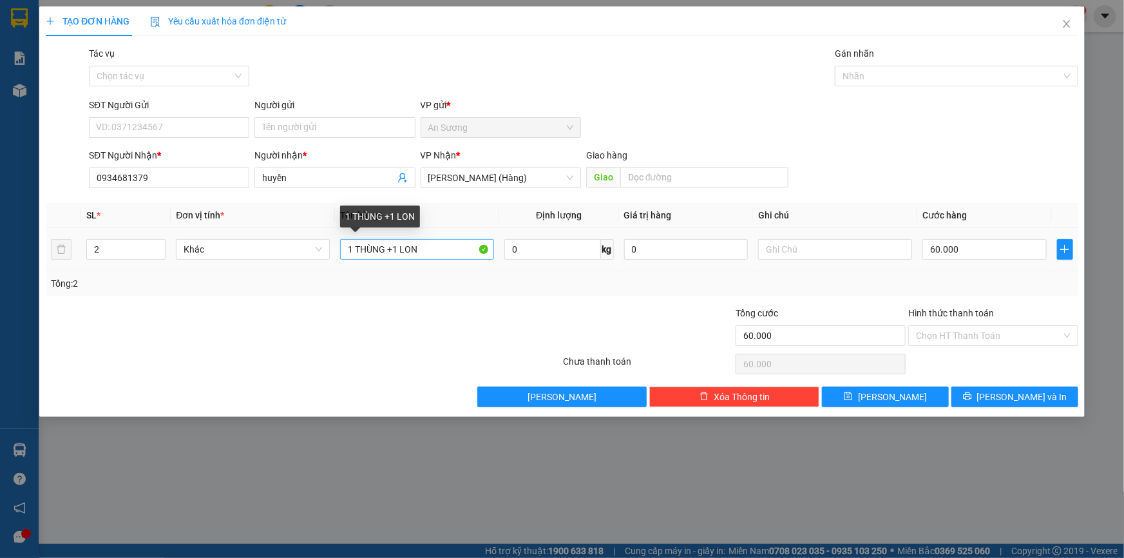 The image size is (1124, 558). What do you see at coordinates (1066, 24) in the screenshot?
I see `button: Close` at bounding box center [1066, 24].